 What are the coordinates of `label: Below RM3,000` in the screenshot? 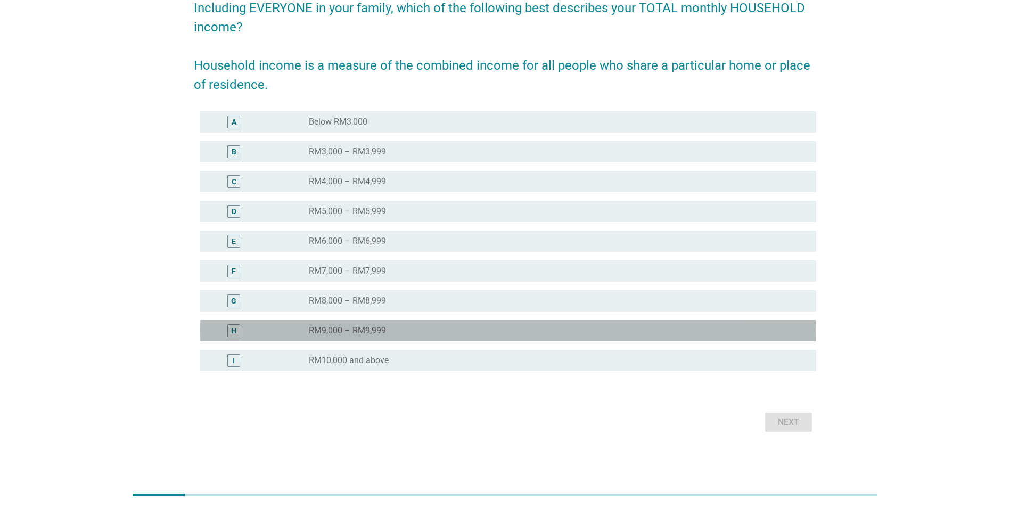 It's located at (338, 122).